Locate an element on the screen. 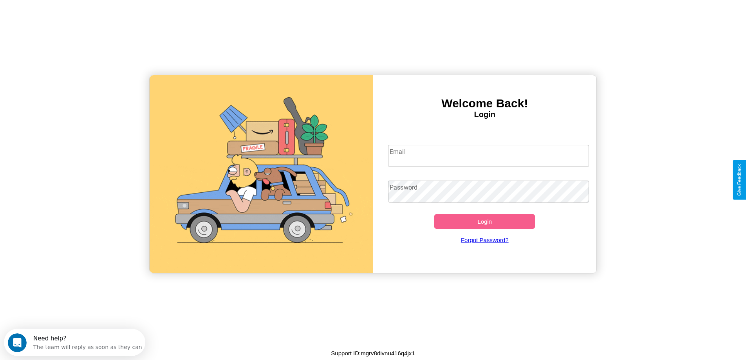 The width and height of the screenshot is (746, 360). div: Need help? is located at coordinates (84, 10).